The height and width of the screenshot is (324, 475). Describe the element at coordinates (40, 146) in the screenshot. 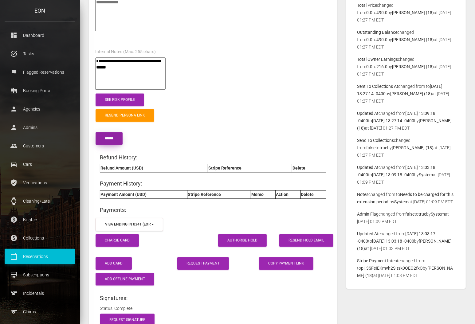

I see `p: Customers` at that location.